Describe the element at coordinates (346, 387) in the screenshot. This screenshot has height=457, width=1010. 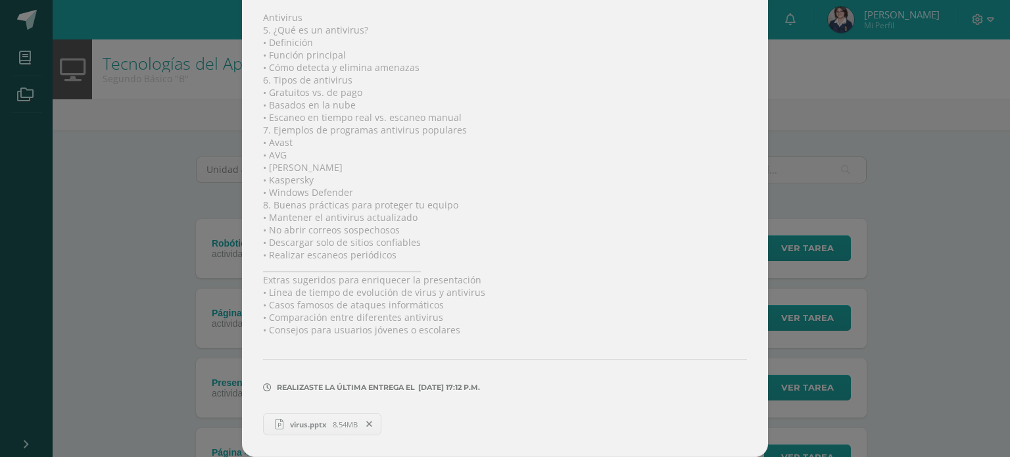
I see `span: Realizaste la última entrega el` at that location.